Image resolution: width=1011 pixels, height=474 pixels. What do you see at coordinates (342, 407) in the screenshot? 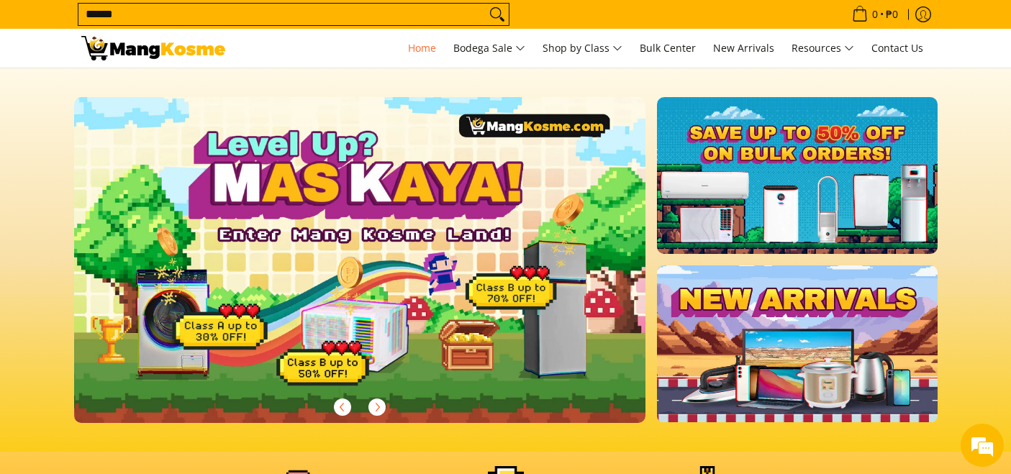
I see `button: Previous` at bounding box center [342, 407].